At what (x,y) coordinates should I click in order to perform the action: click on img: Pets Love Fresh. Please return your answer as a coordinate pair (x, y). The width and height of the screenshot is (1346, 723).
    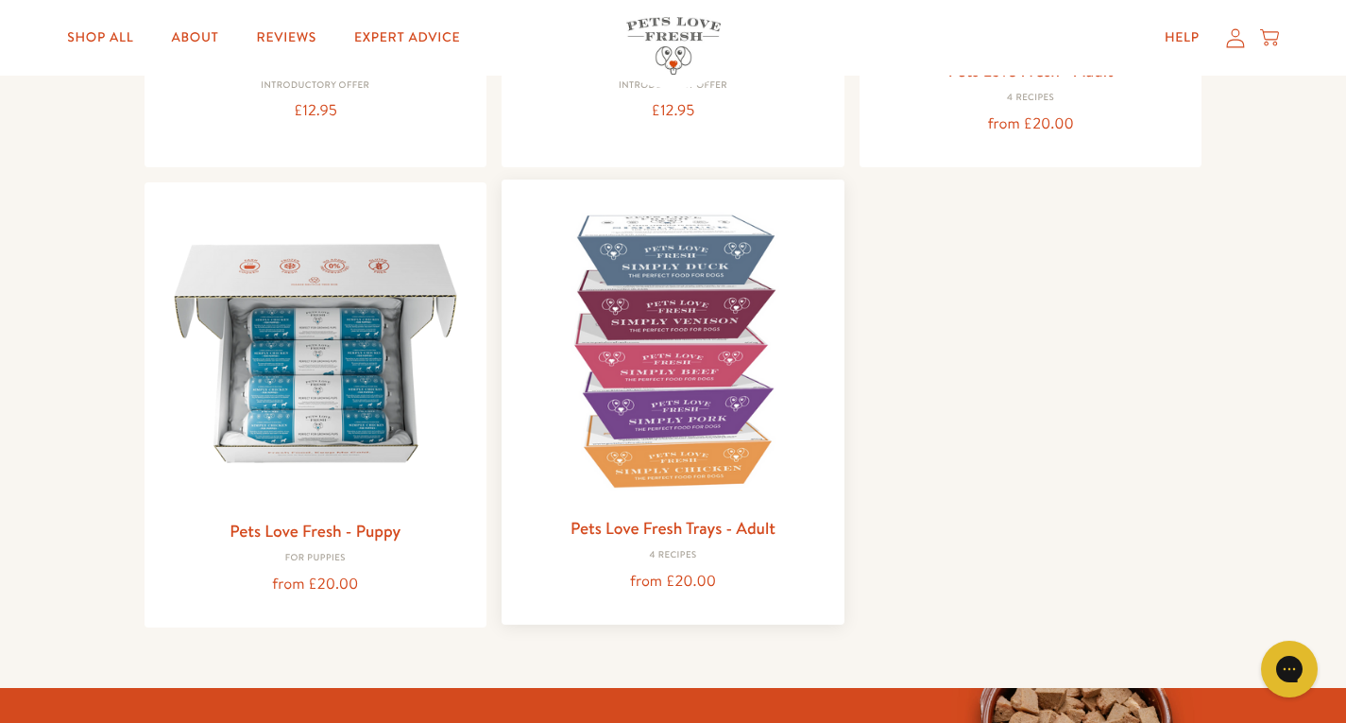
    Looking at the image, I should click on (674, 45).